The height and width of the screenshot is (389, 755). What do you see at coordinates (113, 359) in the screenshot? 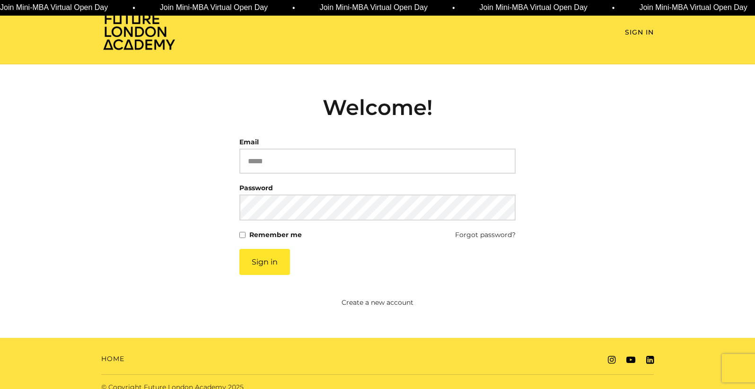
I see `a: Home` at bounding box center [113, 359].